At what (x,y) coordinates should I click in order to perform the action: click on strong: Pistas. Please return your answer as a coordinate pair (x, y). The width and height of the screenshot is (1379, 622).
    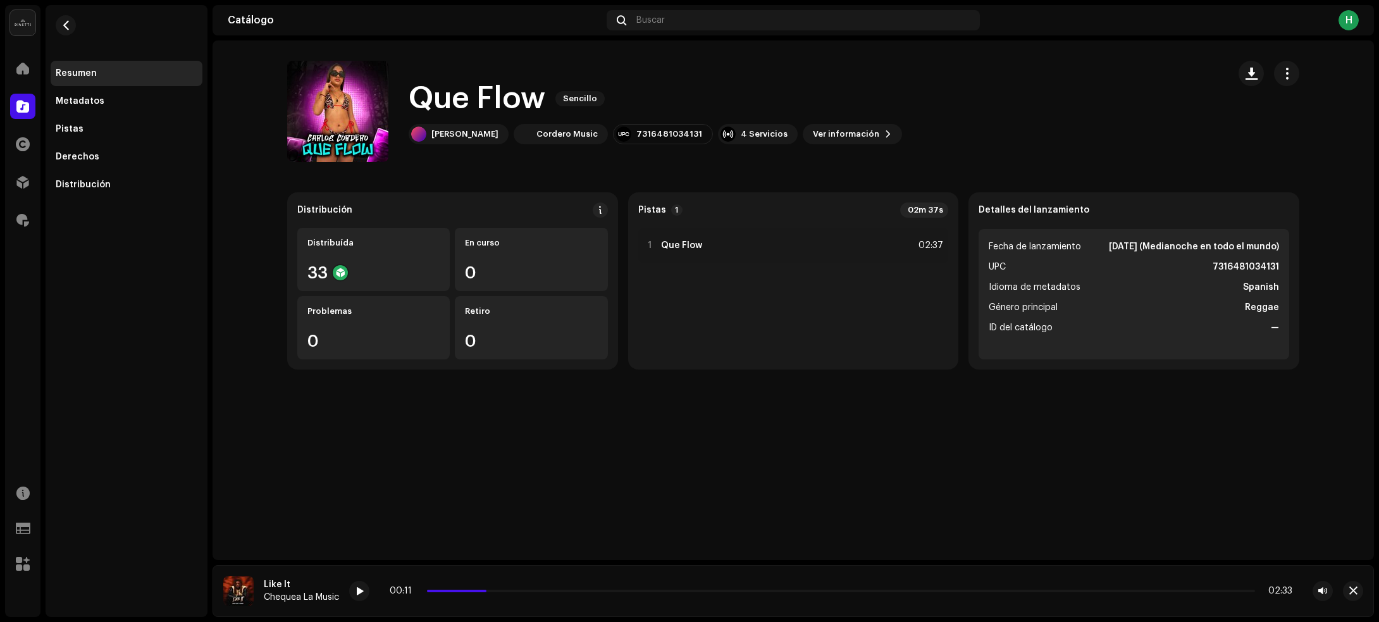
    Looking at the image, I should click on (652, 210).